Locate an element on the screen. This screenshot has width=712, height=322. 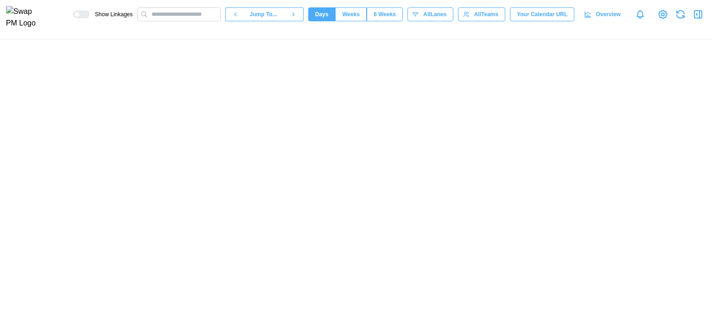
span: Your Calendar URL is located at coordinates (542, 14).